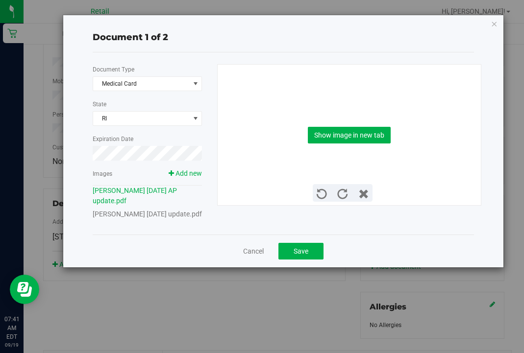 This screenshot has height=353, width=524. What do you see at coordinates (147, 119) in the screenshot?
I see `span: RI` at bounding box center [147, 119].